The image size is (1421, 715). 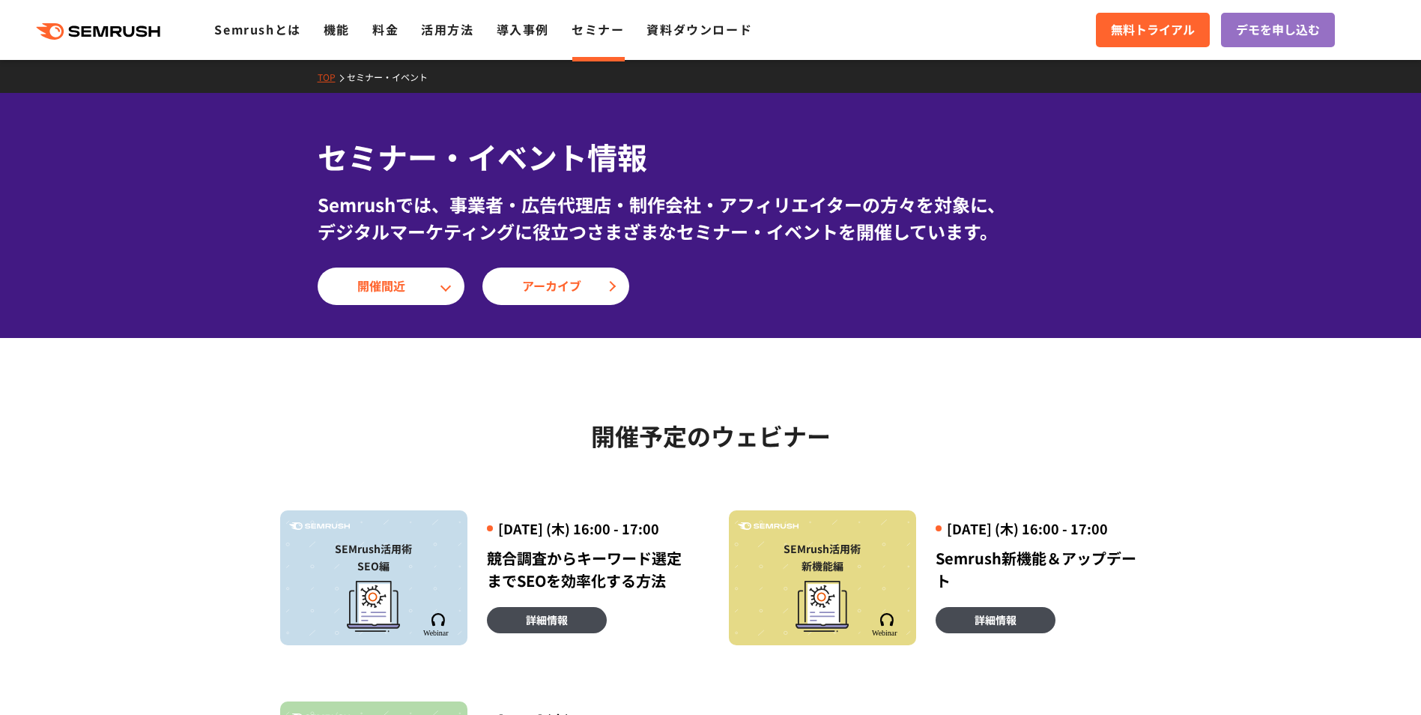 I want to click on a: 無料トライアル, so click(x=1153, y=30).